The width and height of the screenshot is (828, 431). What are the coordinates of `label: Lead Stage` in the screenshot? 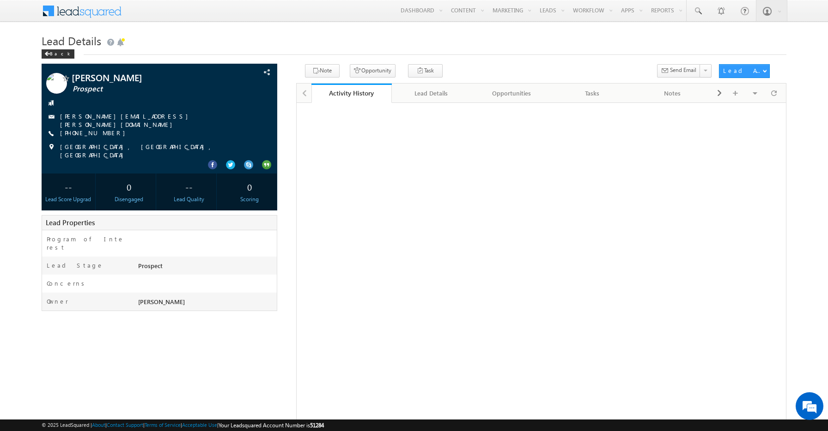 It's located at (75, 266).